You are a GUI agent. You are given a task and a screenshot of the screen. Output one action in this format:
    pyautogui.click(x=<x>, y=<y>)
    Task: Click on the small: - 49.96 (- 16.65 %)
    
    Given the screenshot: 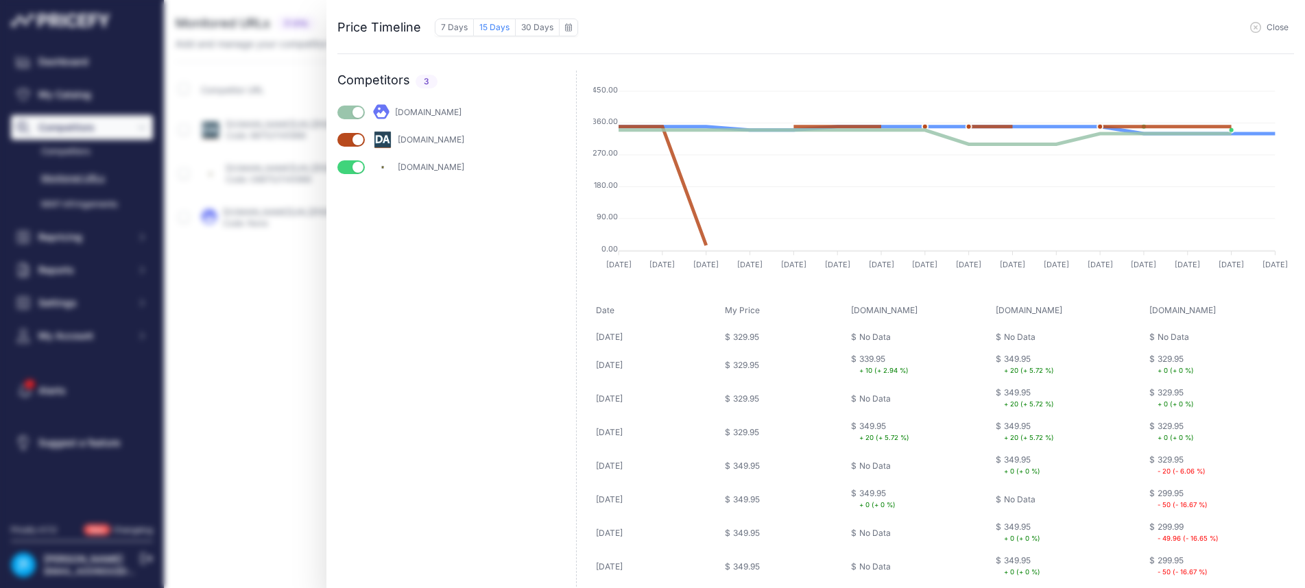 What is the action you would take?
    pyautogui.click(x=1187, y=538)
    